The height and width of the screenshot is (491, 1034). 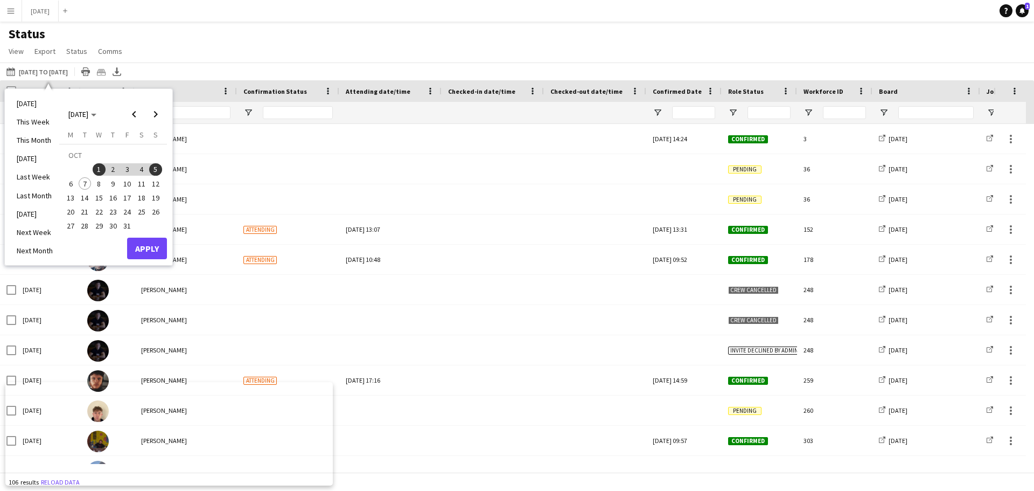 I want to click on button: 10-10-2025, so click(x=127, y=184).